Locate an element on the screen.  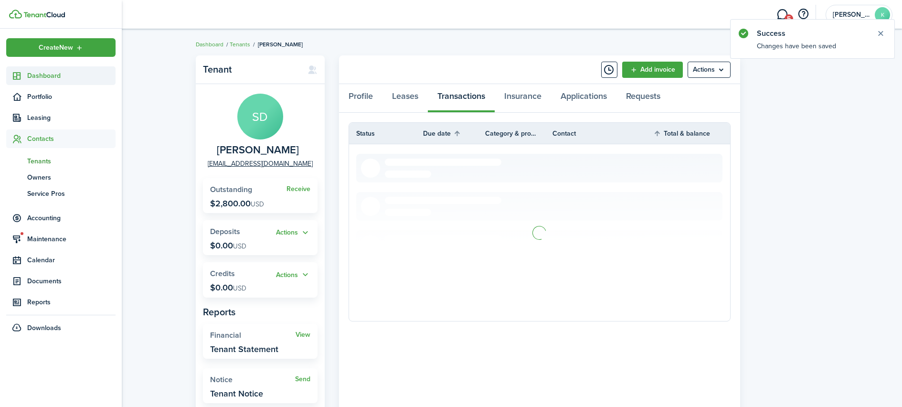
span: Accounting is located at coordinates (71, 218).